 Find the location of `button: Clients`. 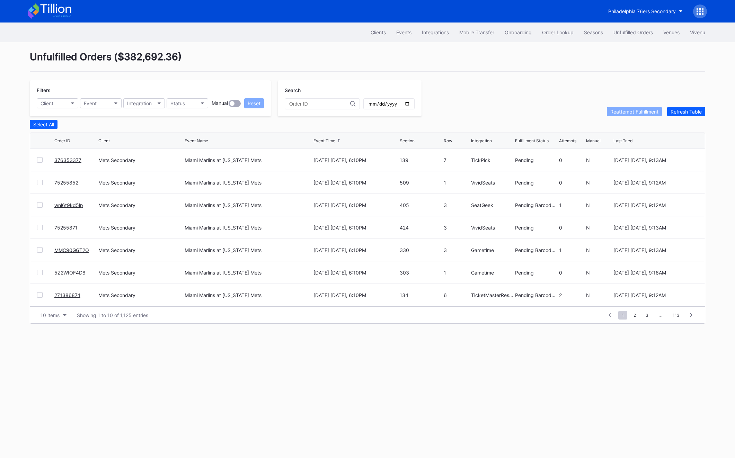

button: Clients is located at coordinates (378, 32).